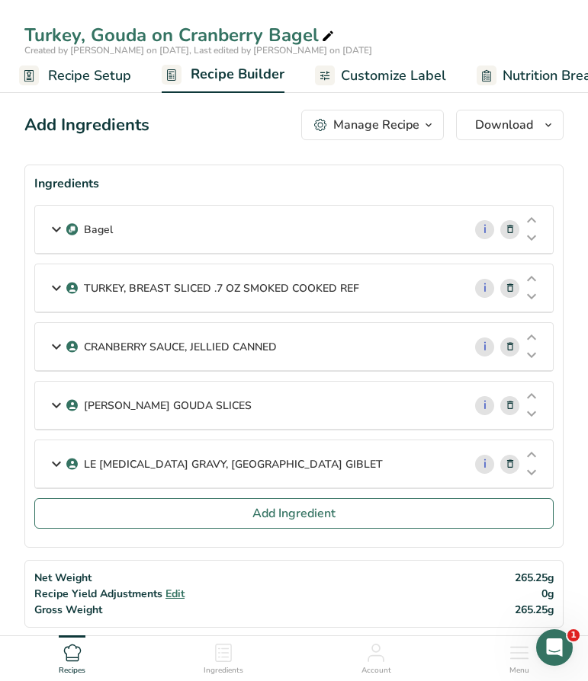  What do you see at coordinates (380, 75) in the screenshot?
I see `a: Customize Label` at bounding box center [380, 75].